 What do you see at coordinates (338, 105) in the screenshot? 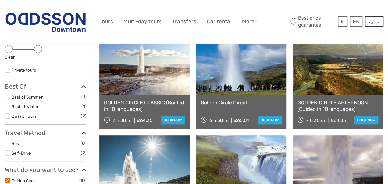
I see `a: GOLDEN CIRCLE AFTERNOON (Guided in 10 languages)` at bounding box center [338, 105].